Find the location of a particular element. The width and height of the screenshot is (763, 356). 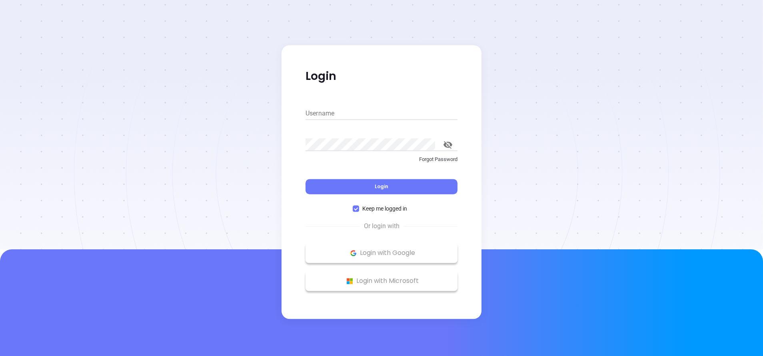

button: Google Logo Login with Google is located at coordinates (381, 253).